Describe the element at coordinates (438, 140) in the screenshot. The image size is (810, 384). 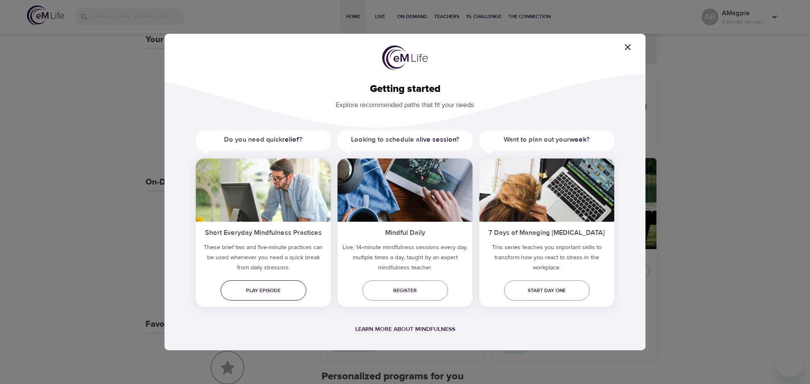
I see `a: live session` at that location.